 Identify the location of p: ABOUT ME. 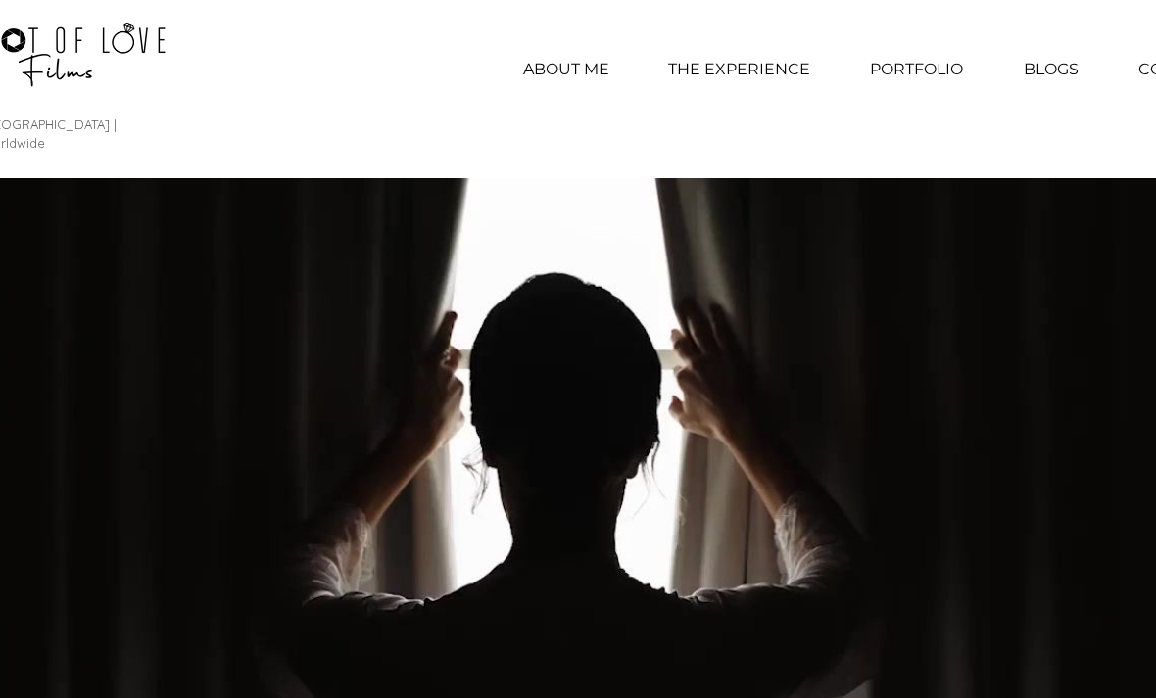
(566, 70).